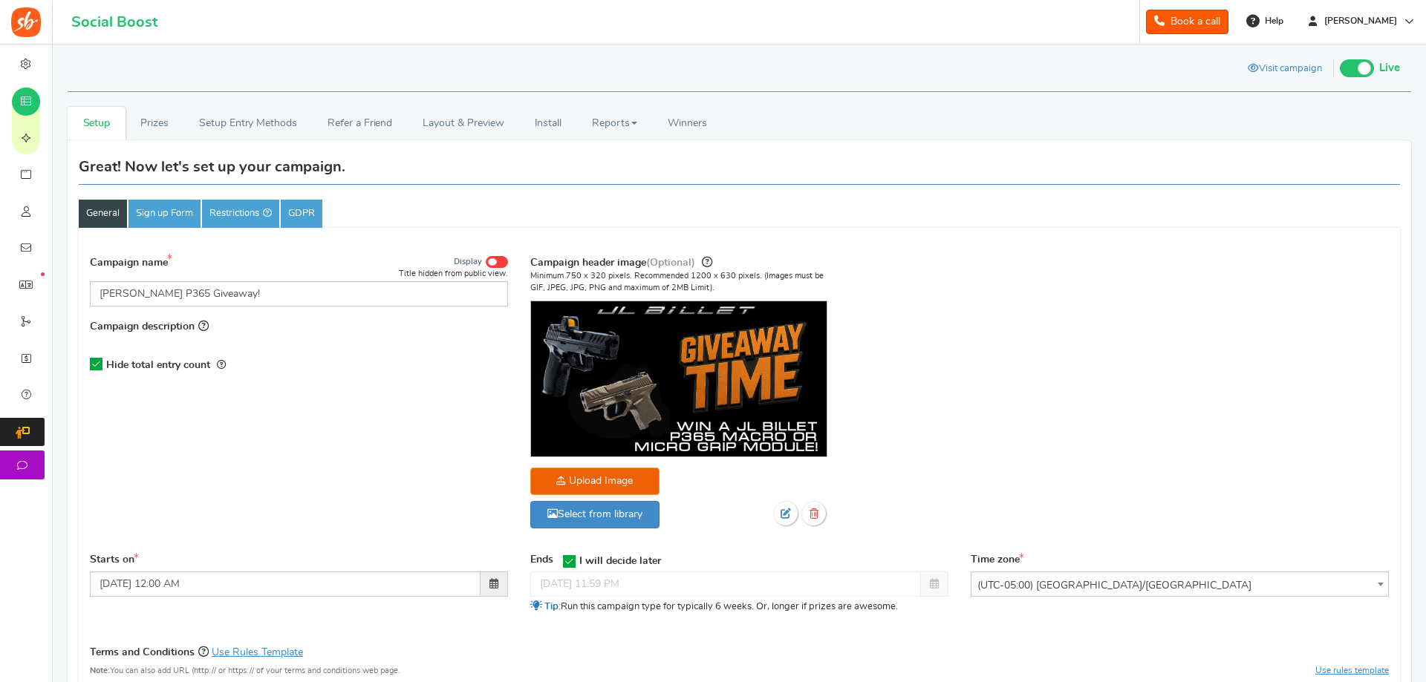 The width and height of the screenshot is (1426, 682). What do you see at coordinates (158, 365) in the screenshot?
I see `span: Hide total entry count` at bounding box center [158, 365].